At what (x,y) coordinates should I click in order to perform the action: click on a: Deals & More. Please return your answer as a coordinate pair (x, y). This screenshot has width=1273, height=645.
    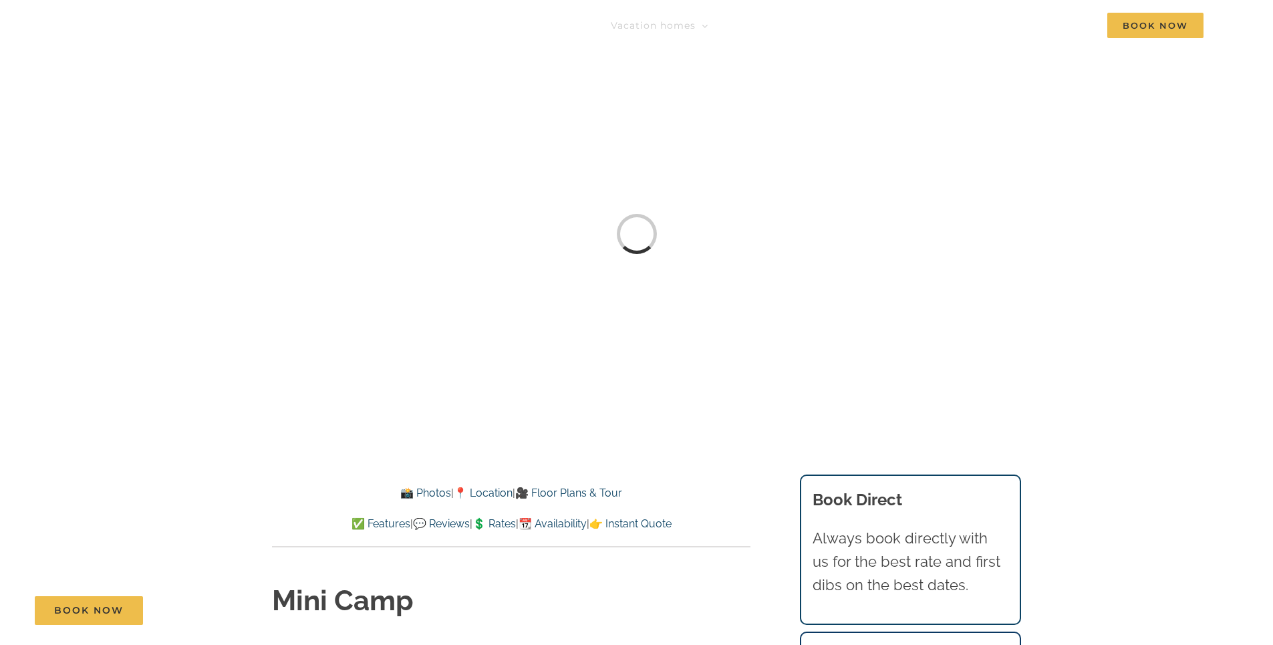
    Looking at the image, I should click on (889, 25).